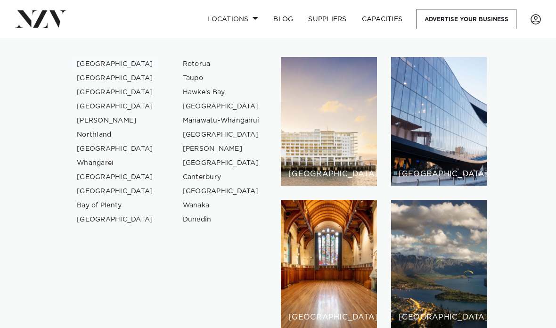 The width and height of the screenshot is (556, 328). Describe the element at coordinates (115, 163) in the screenshot. I see `a: Whangarei` at that location.